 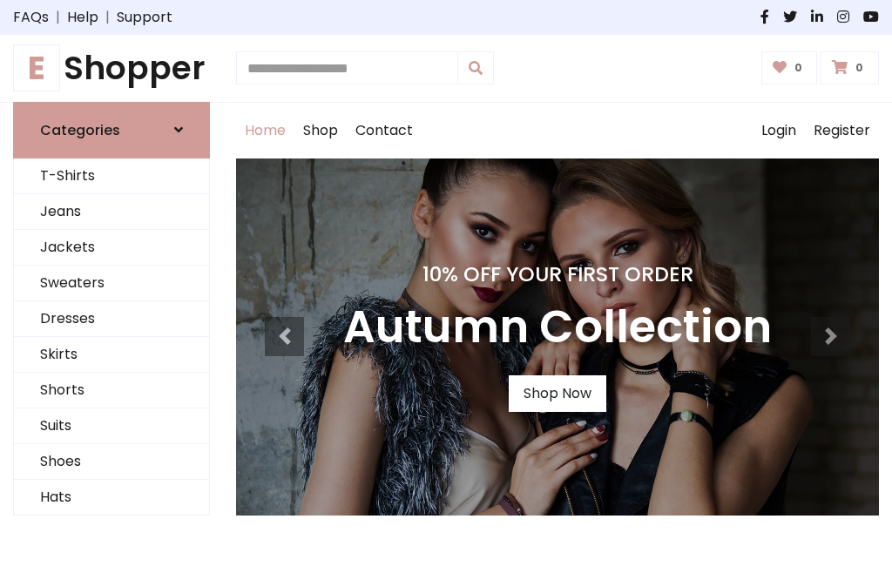 I want to click on a: Help, so click(x=83, y=17).